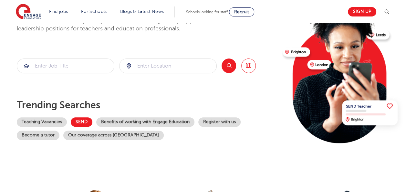 Image resolution: width=406 pixels, height=192 pixels. Describe the element at coordinates (38, 135) in the screenshot. I see `a: Become a tutor` at that location.